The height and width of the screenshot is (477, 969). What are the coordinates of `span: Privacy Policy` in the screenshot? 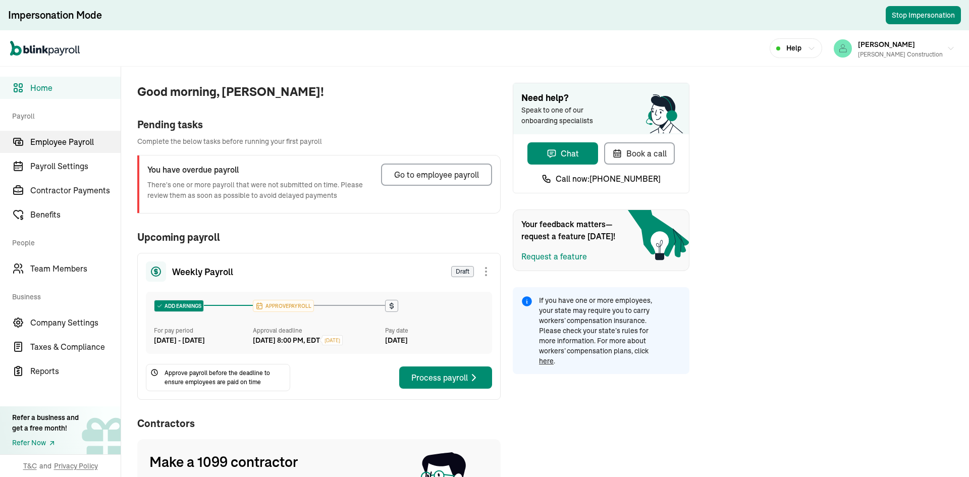 It's located at (76, 466).